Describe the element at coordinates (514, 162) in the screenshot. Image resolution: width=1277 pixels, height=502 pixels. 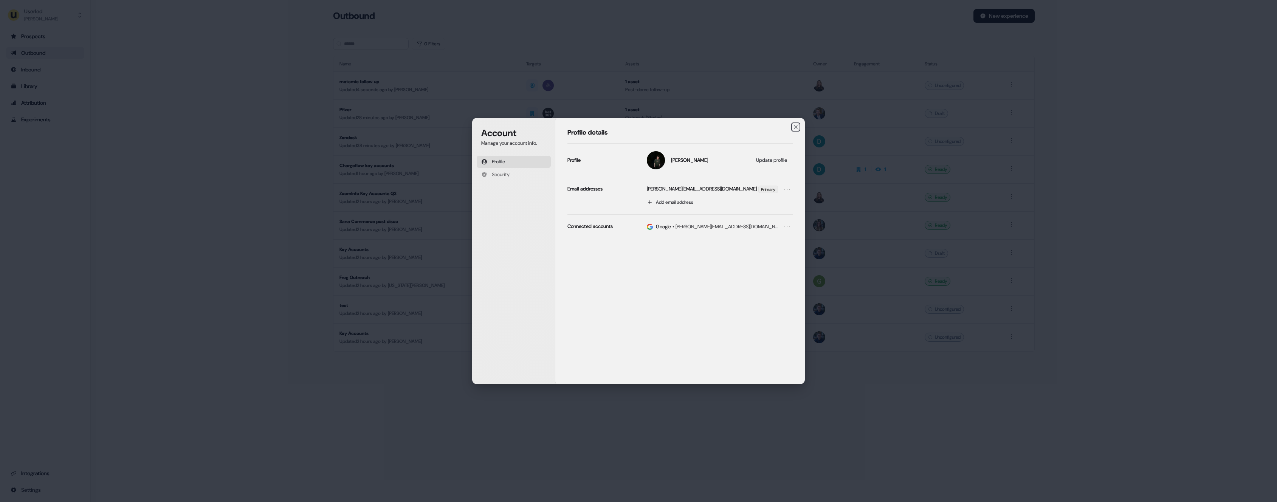
I see `button: Profile` at that location.